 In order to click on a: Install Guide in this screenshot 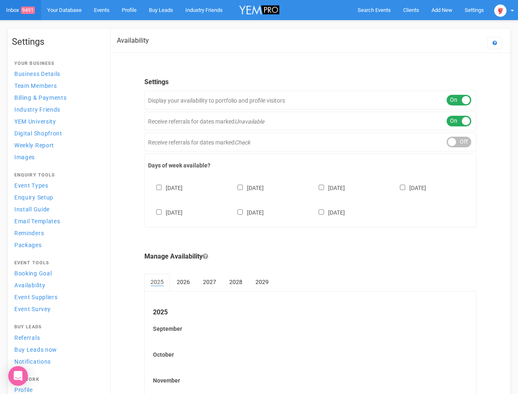, I will do `click(57, 209)`.